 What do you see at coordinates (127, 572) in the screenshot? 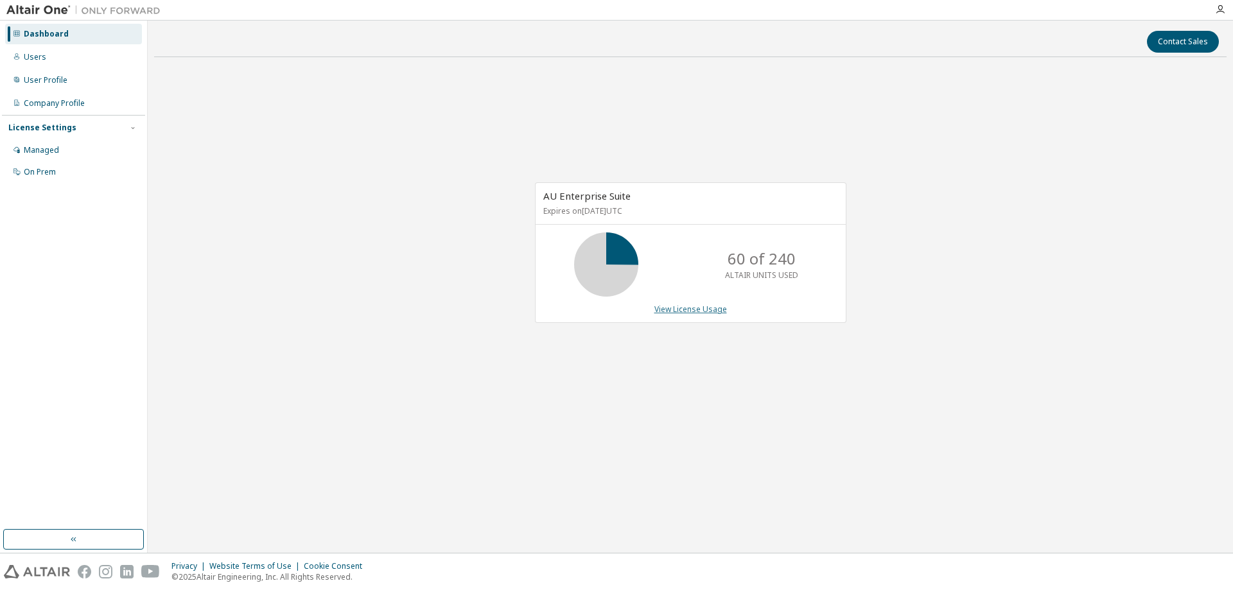
I see `img: linkedin.svg` at bounding box center [127, 572].